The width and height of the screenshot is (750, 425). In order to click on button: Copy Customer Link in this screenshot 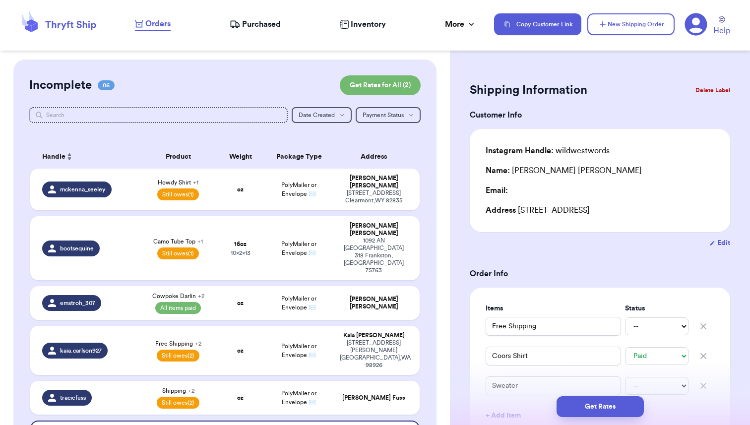, I will do `click(538, 24)`.